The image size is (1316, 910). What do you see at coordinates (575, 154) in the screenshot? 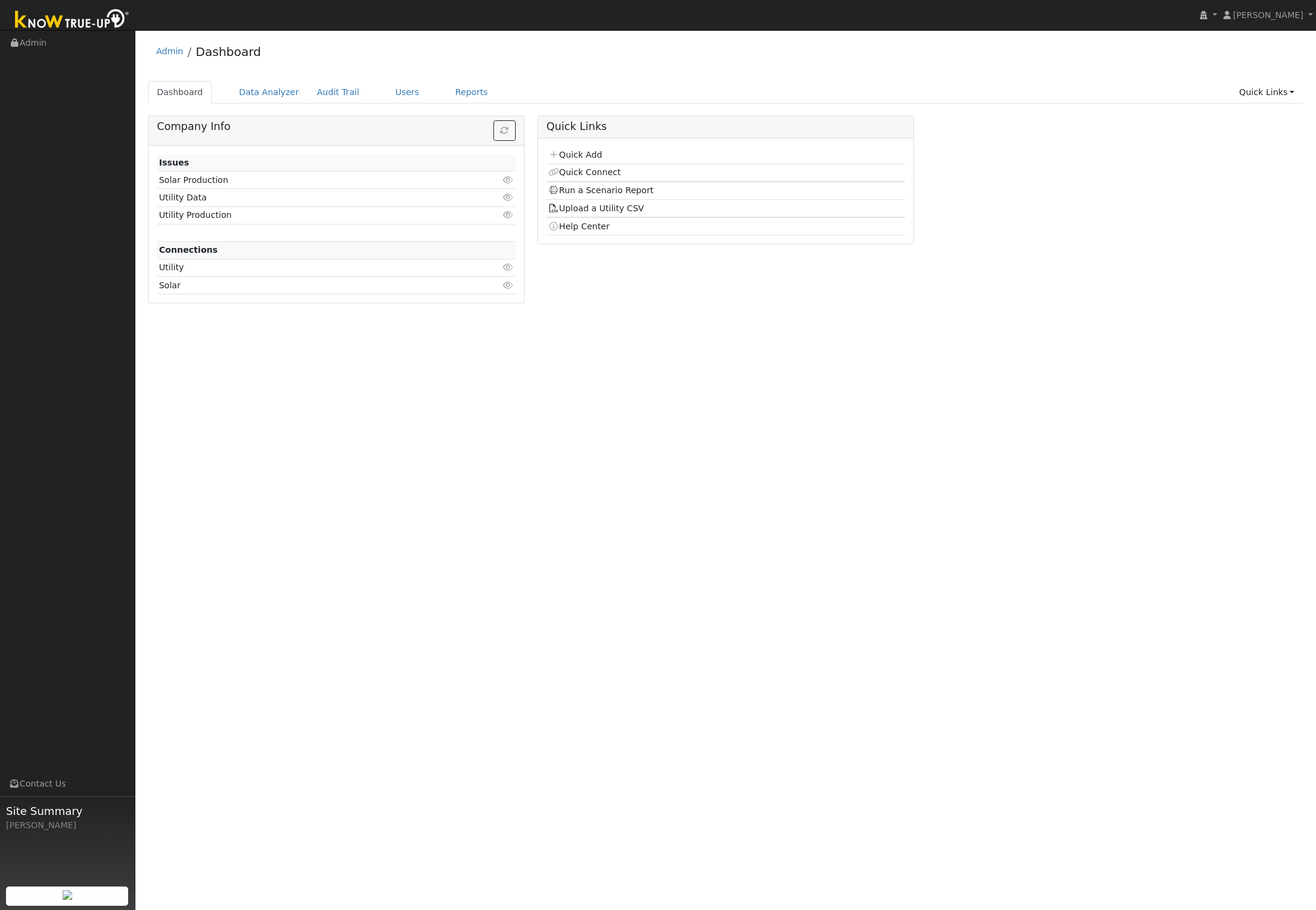
I see `a: Quick Add` at bounding box center [575, 154].